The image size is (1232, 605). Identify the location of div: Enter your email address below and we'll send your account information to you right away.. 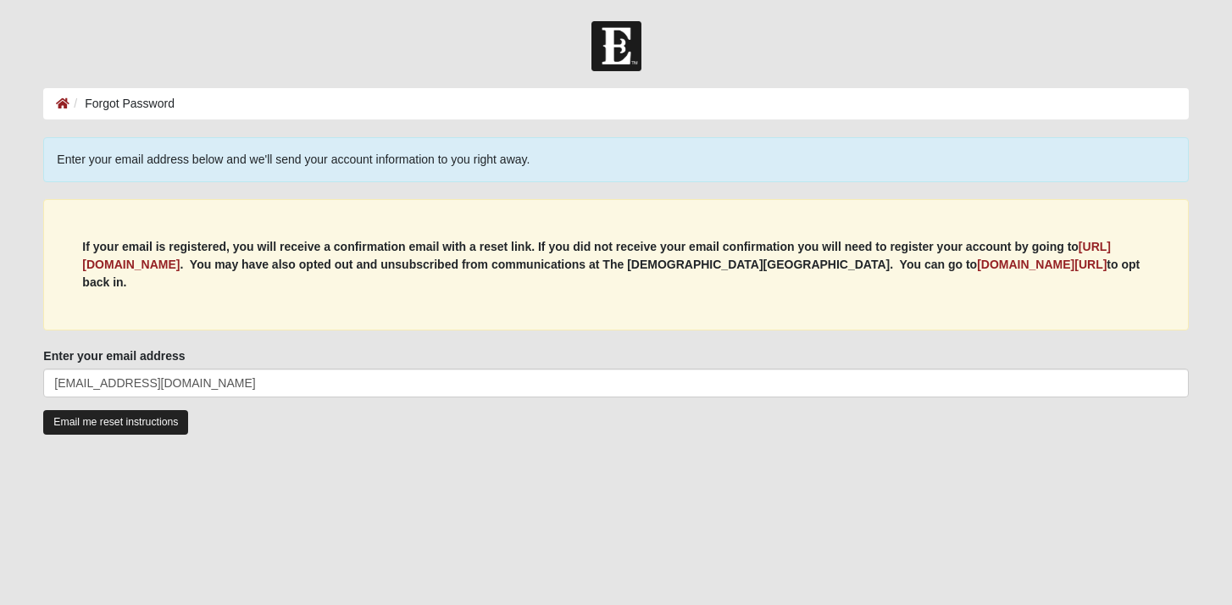
(615, 159).